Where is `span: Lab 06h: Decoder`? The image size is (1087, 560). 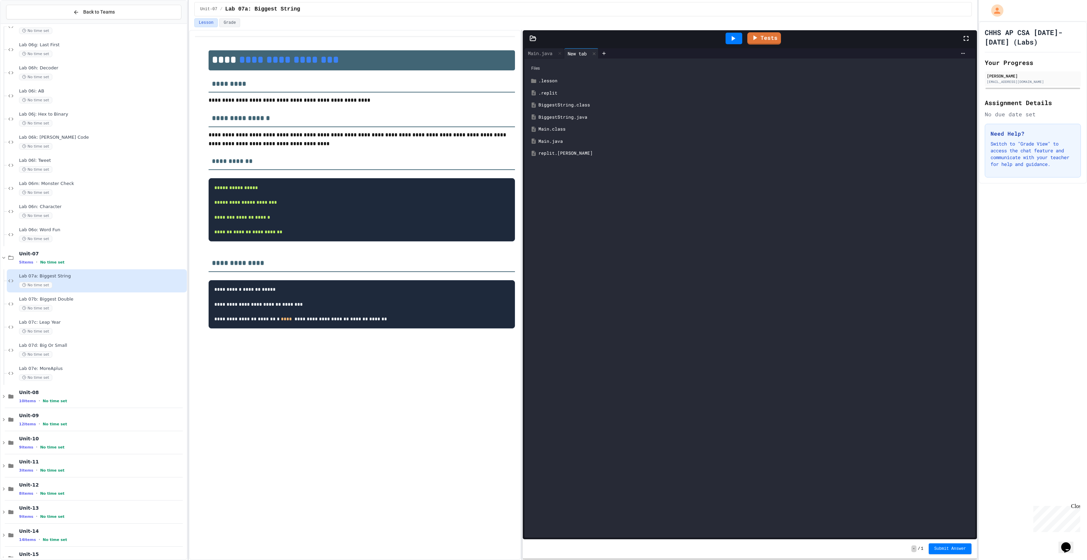 span: Lab 06h: Decoder is located at coordinates (102, 68).